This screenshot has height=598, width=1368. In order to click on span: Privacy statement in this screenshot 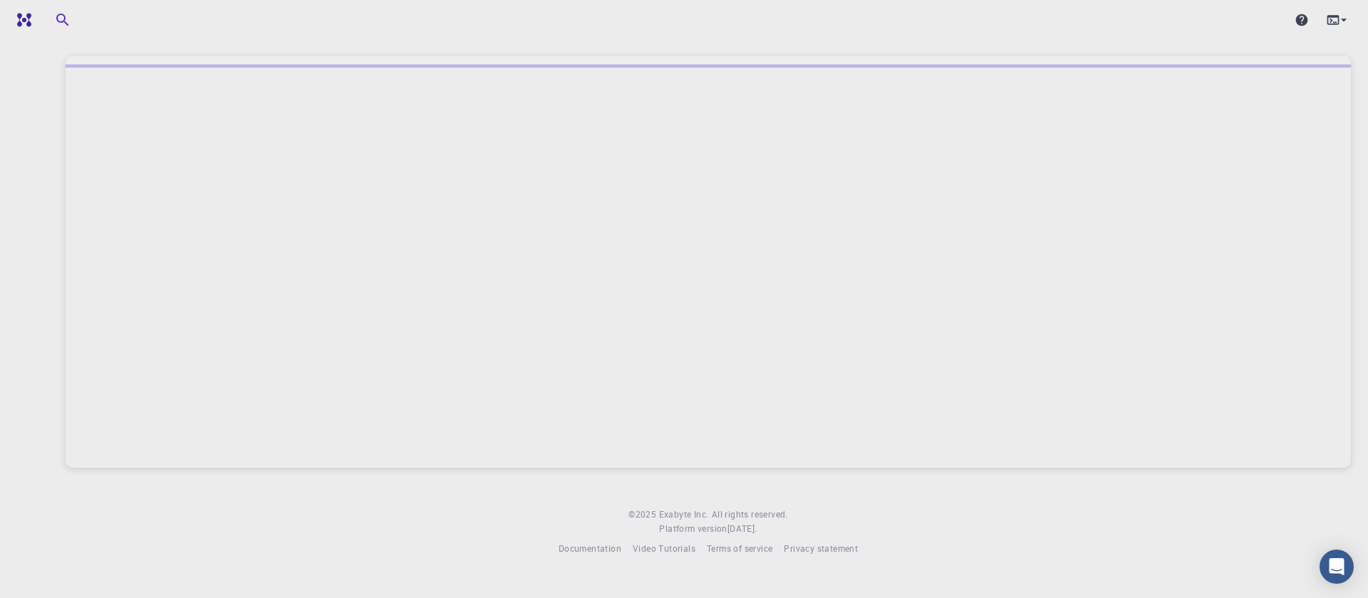, I will do `click(821, 549)`.